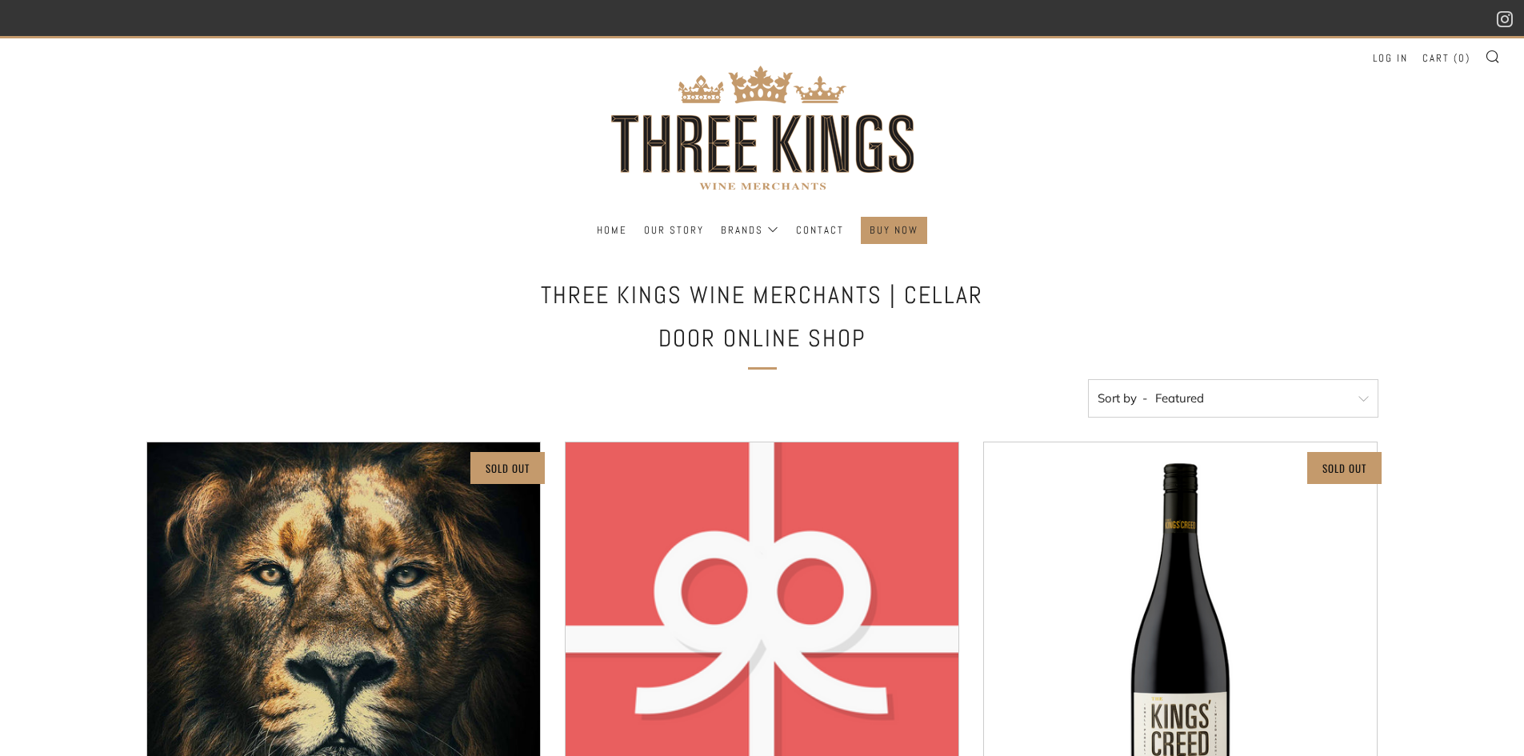 The height and width of the screenshot is (756, 1524). I want to click on a: Brands, so click(750, 230).